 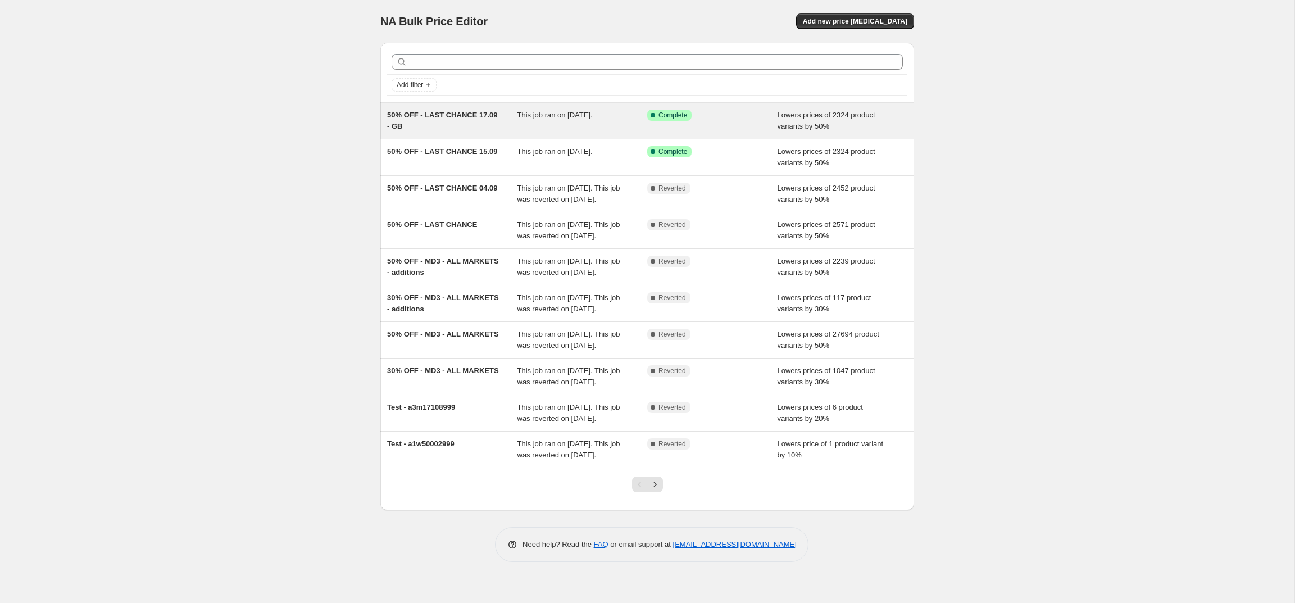 What do you see at coordinates (826, 230) in the screenshot?
I see `span: Lowers prices of 2571 product variants by 50%` at bounding box center [826, 230].